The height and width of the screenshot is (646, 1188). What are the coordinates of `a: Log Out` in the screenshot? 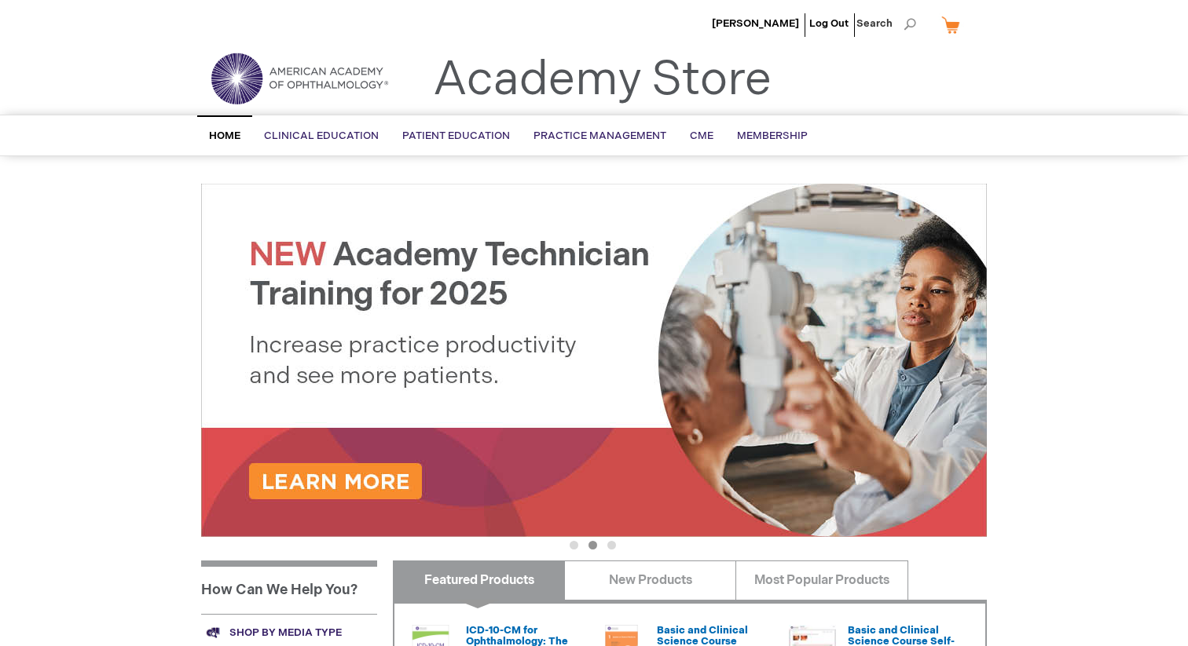 It's located at (829, 24).